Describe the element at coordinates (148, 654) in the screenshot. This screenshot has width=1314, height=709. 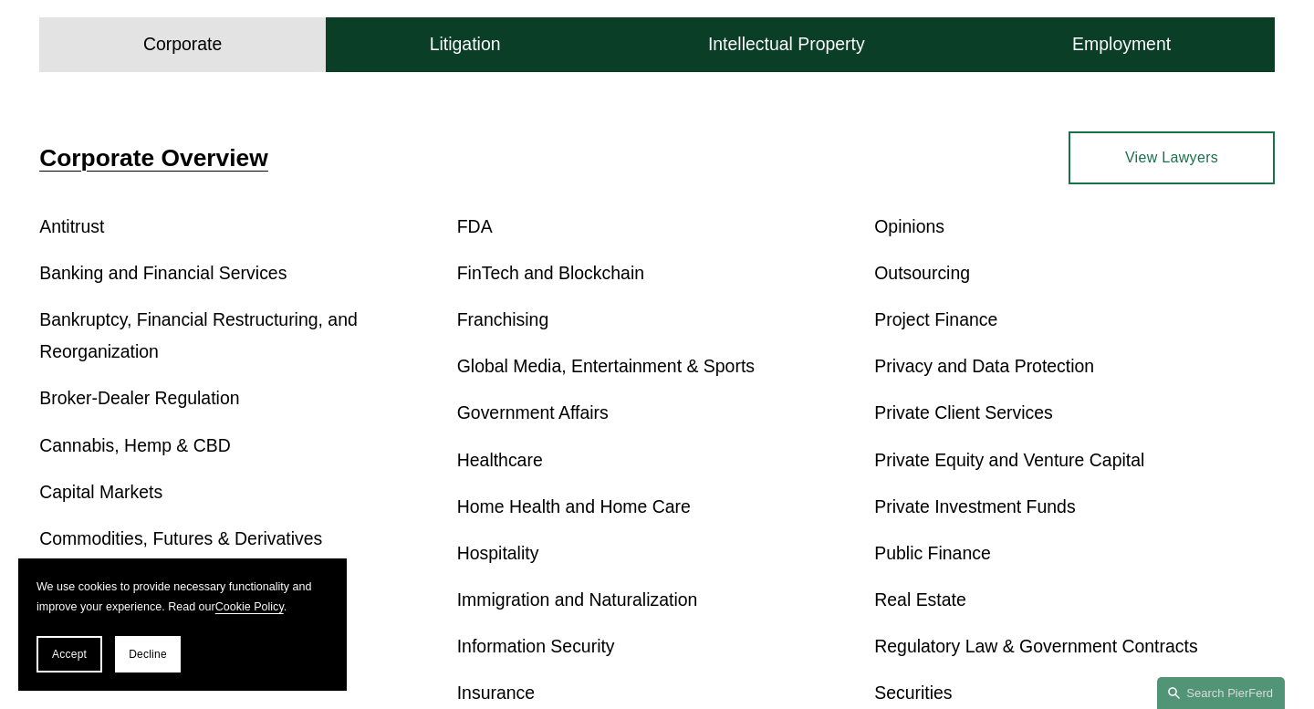
I see `span: Decline` at that location.